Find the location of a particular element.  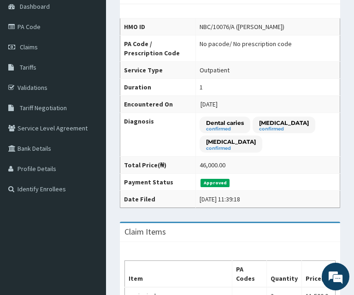

img: d_794563401_company_1708531726252_794563401 is located at coordinates (27, 58).